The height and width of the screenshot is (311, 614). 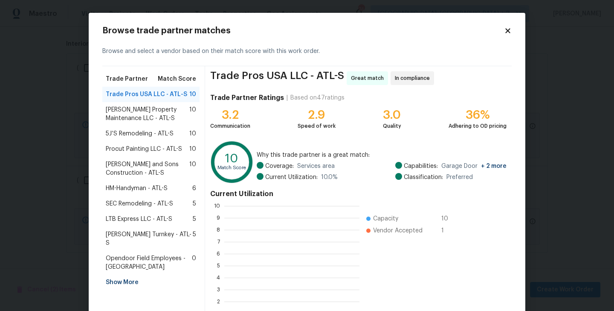 What do you see at coordinates (421, 166) in the screenshot?
I see `span: Capabilities:` at bounding box center [421, 166].